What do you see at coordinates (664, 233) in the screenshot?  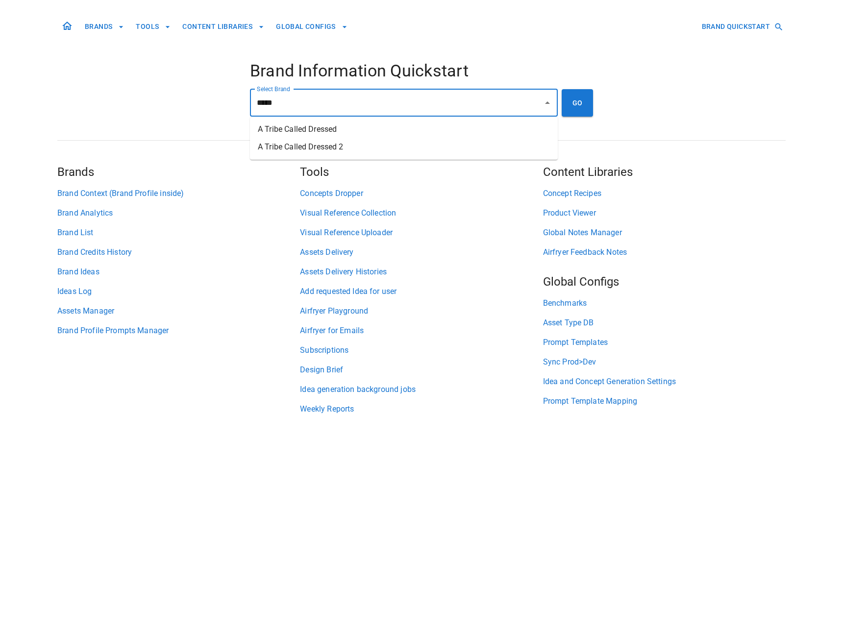 I see `a: Global Notes Manager` at bounding box center [664, 233].